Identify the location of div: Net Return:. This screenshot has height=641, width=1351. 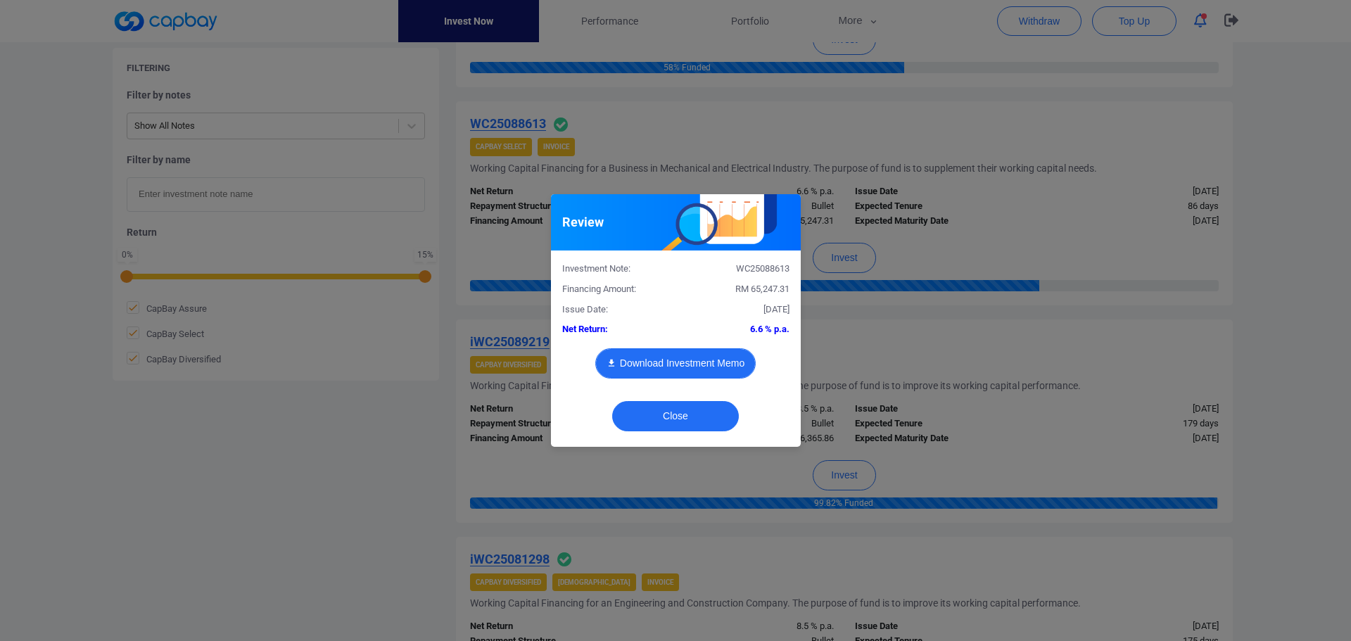
(614, 329).